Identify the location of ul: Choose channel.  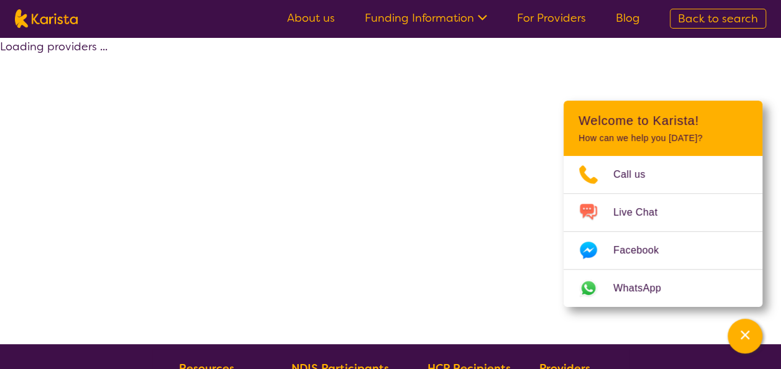
(663, 231).